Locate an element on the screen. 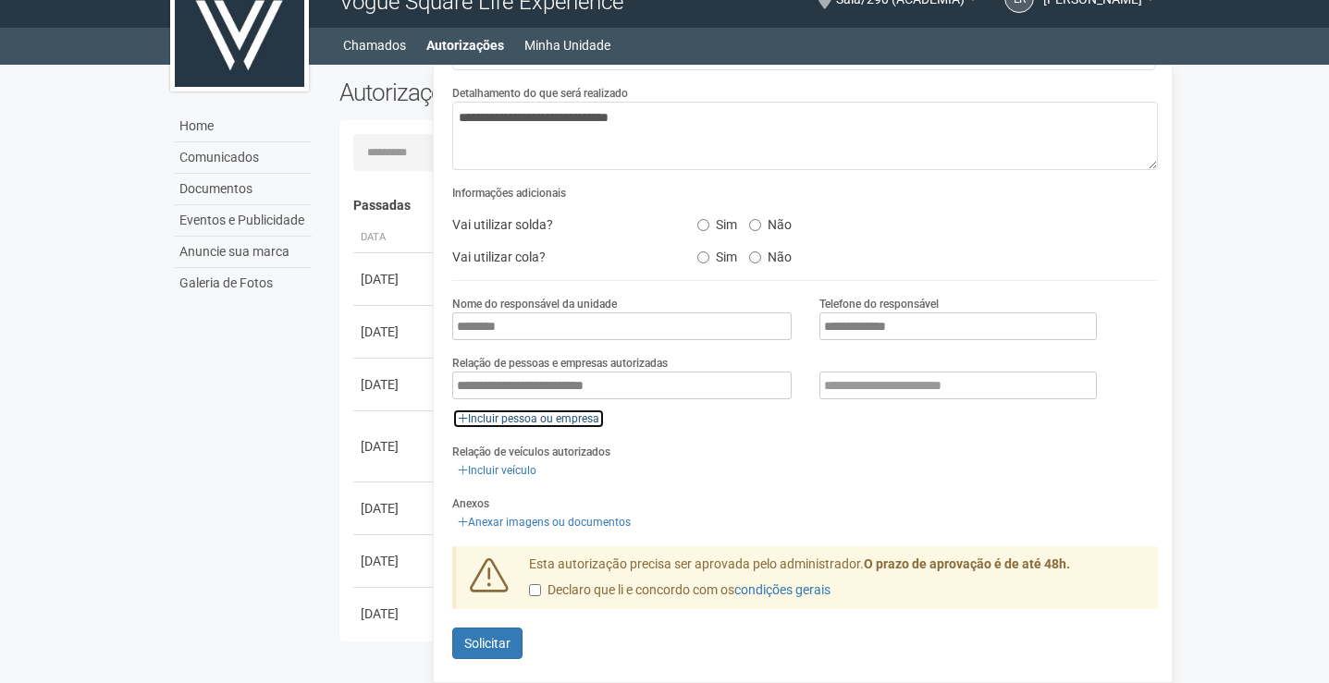 This screenshot has width=1329, height=683. label: Declaro que li e concordo com os is located at coordinates (680, 591).